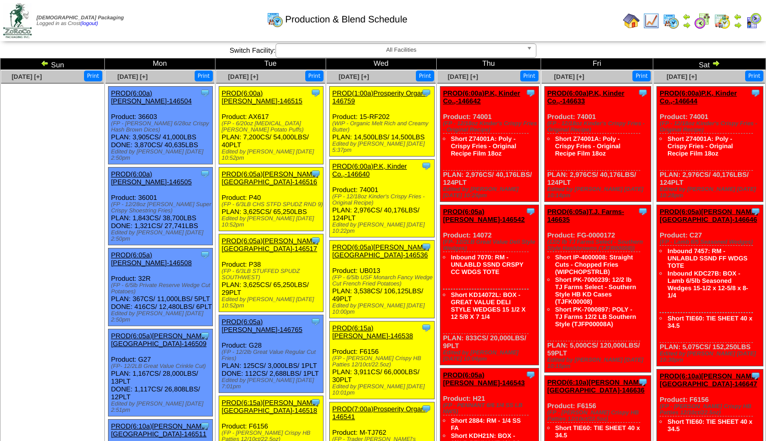 The width and height of the screenshot is (766, 441). I want to click on div: Product: UB013 PLAN: 3,538CS / 106,125LBS / 49PLT, so click(381, 279).